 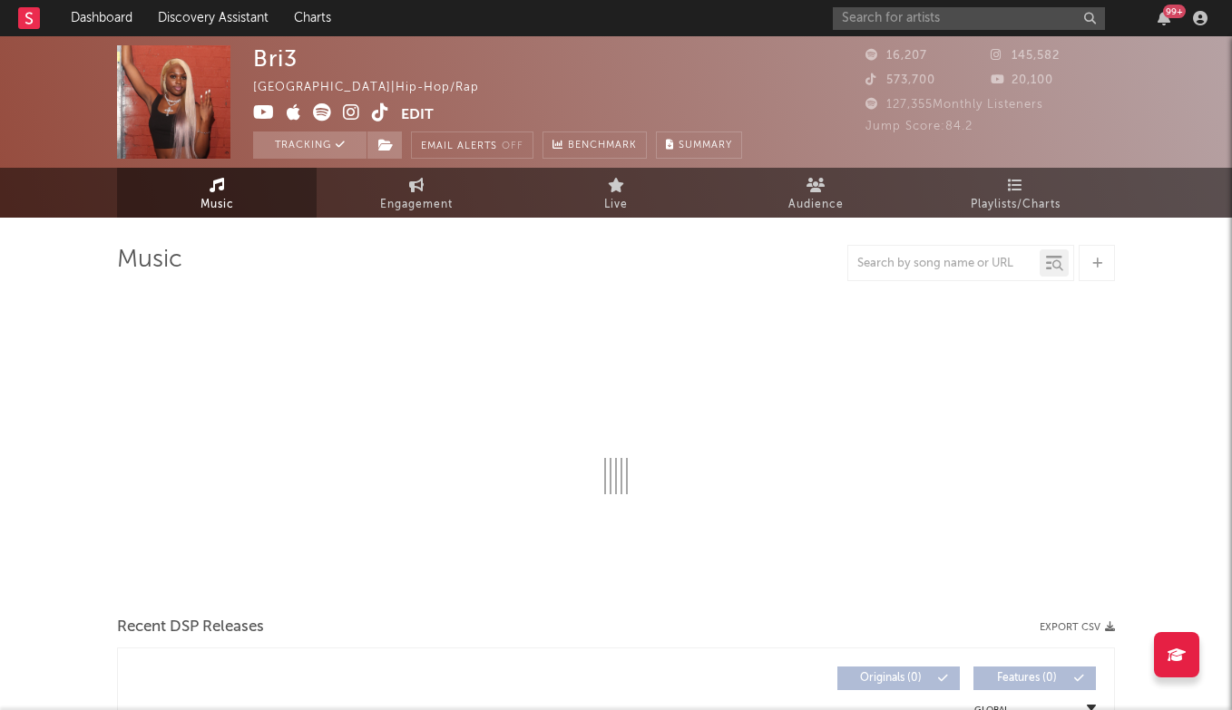 I want to click on a: Engagement, so click(x=416, y=192).